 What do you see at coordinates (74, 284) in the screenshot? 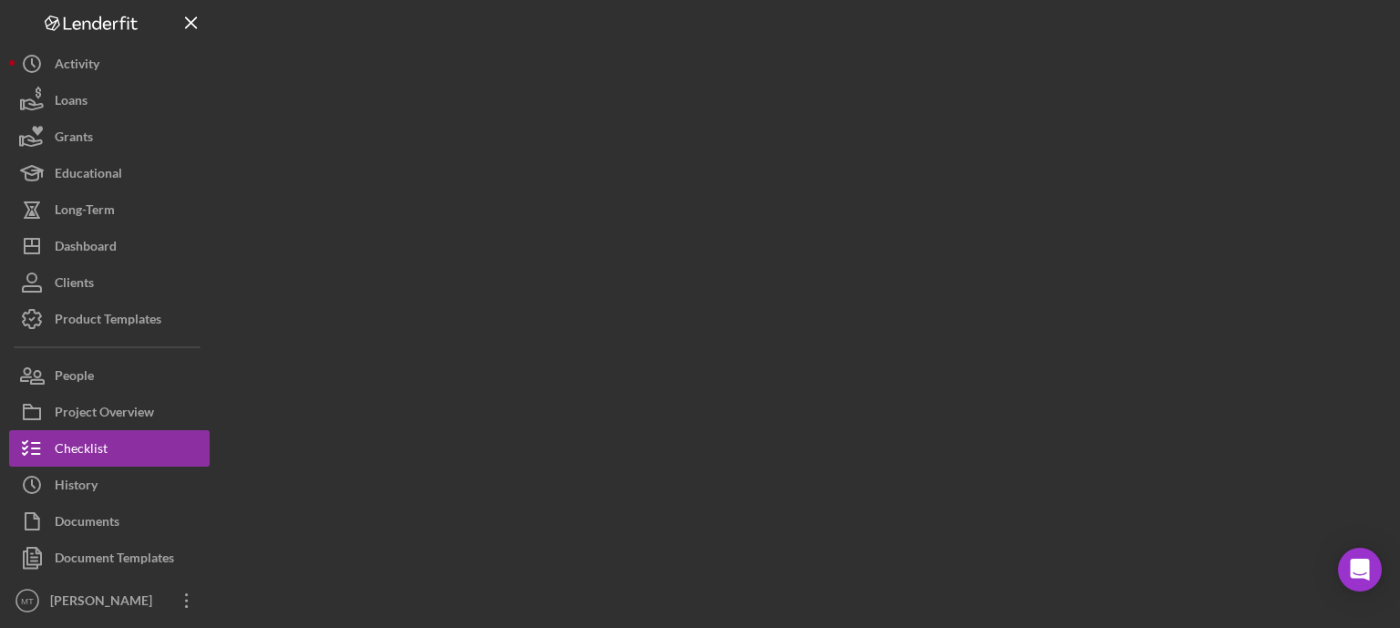
I see `div: Clients` at bounding box center [74, 284].